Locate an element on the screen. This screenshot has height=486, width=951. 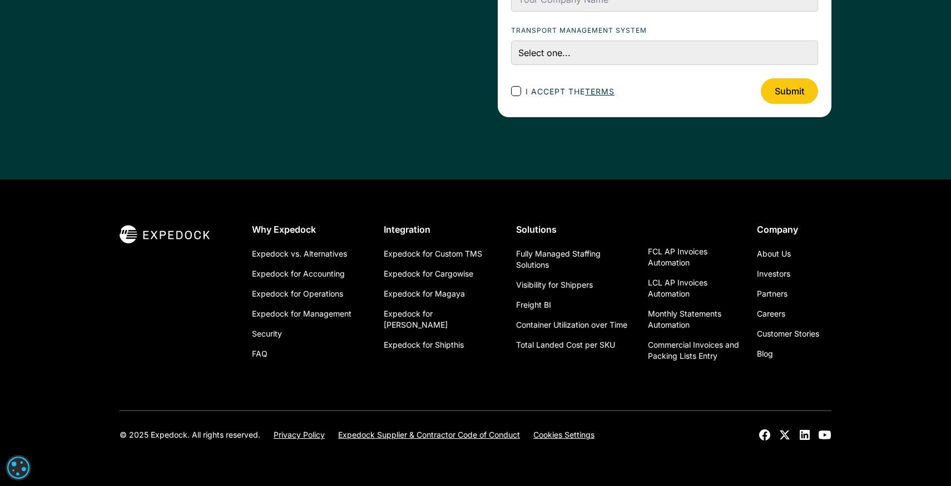
div: Integration is located at coordinates (441, 230).